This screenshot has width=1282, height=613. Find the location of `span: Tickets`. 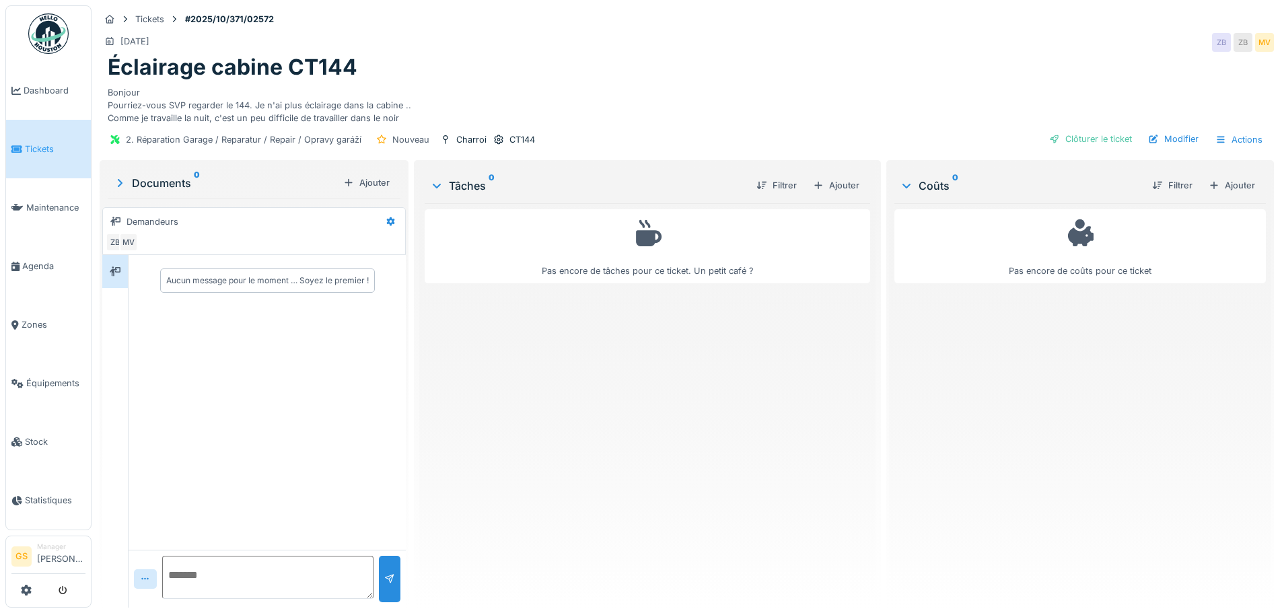

span: Tickets is located at coordinates (55, 149).